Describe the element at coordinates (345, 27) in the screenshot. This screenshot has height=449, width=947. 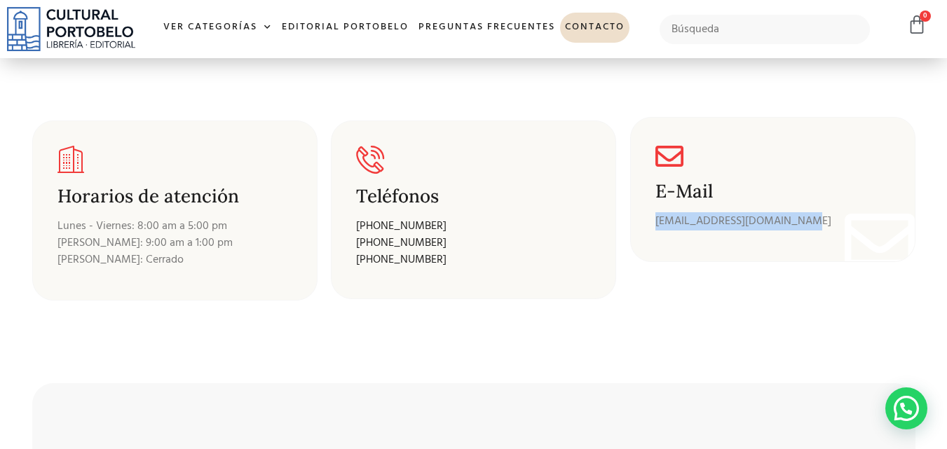
I see `a: Editorial Portobelo` at that location.